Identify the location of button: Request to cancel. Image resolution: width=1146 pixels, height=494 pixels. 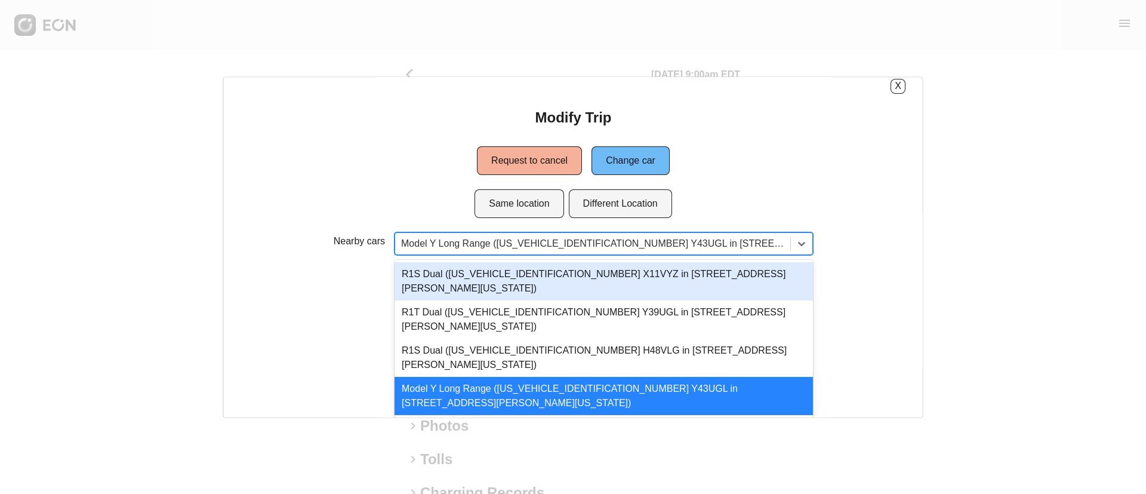
(529, 160).